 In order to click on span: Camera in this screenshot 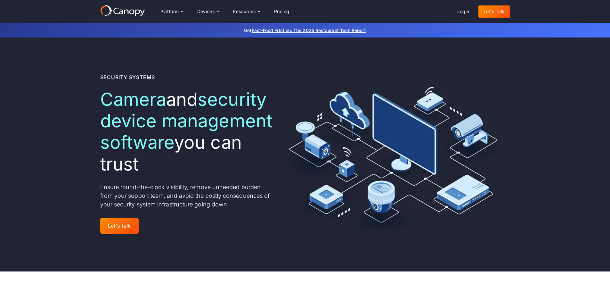, I will do `click(133, 99)`.